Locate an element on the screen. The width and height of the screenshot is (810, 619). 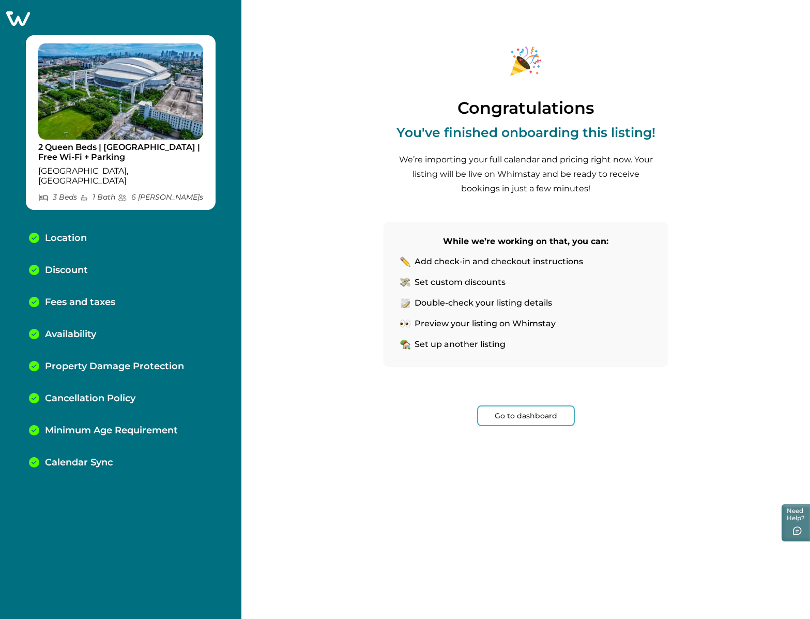
p: Double-check your listing details is located at coordinates (483, 303).